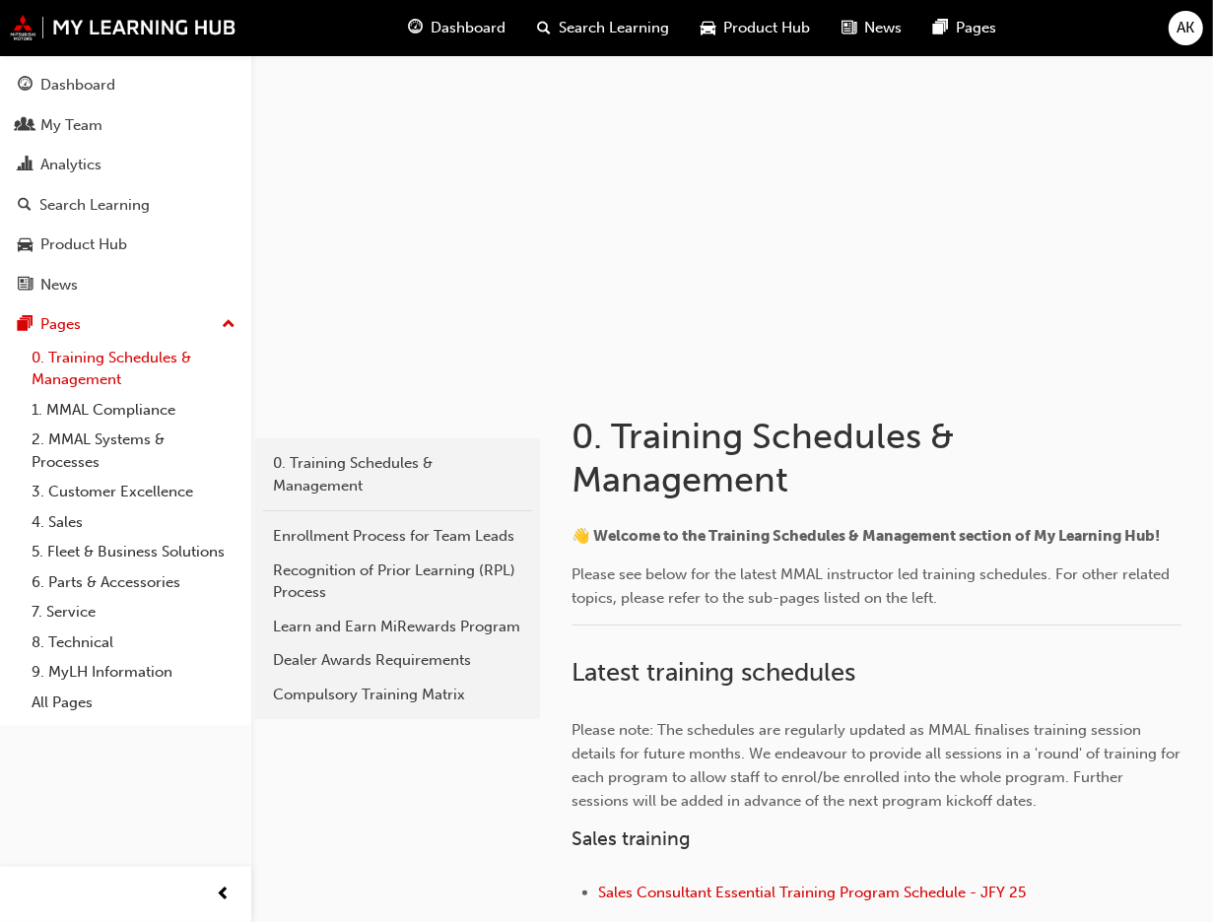 The image size is (1213, 922). What do you see at coordinates (397, 626) in the screenshot?
I see `div: Learn and Earn MiRewards Program` at bounding box center [397, 626].